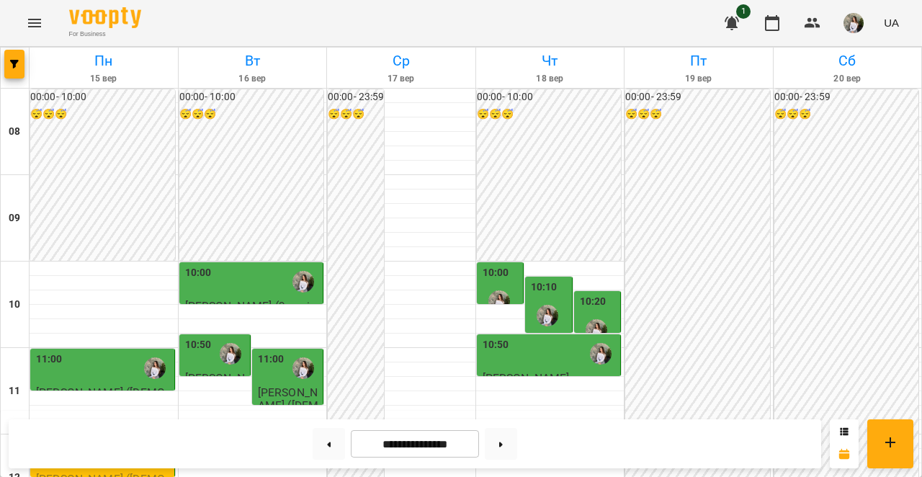  I want to click on h6: 19 вер, so click(699, 79).